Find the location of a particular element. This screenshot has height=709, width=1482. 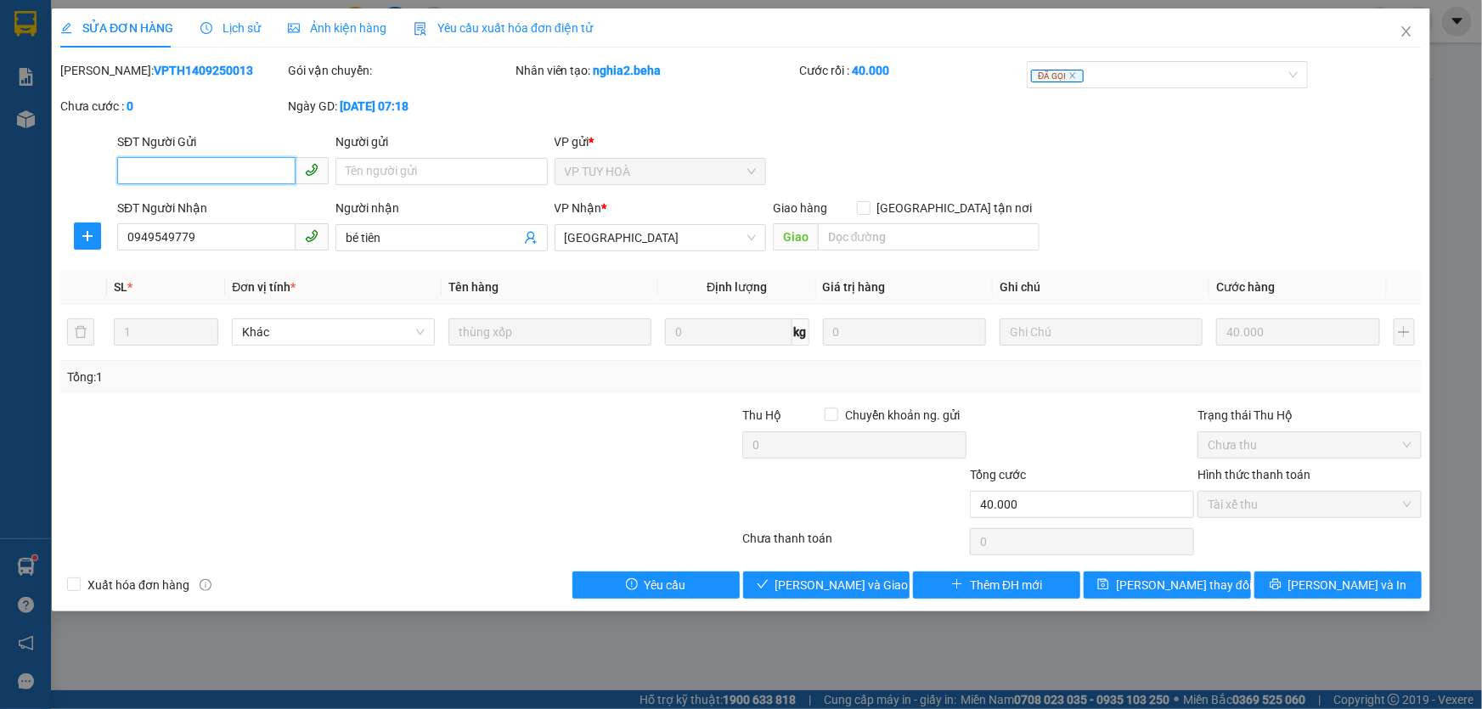

span: Khác is located at coordinates (333, 332).